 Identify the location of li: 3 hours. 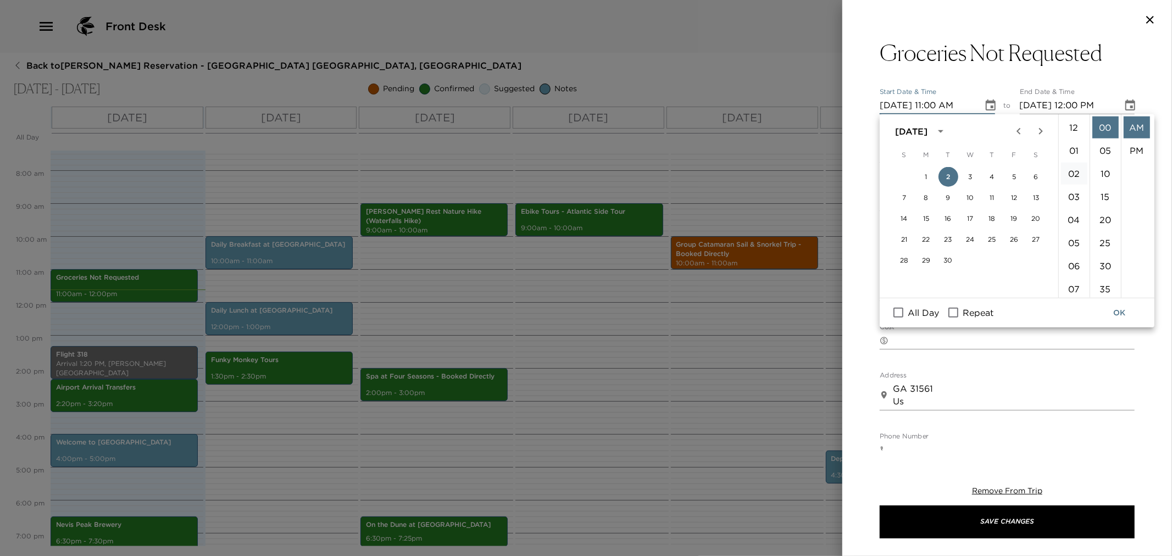
(1074, 197).